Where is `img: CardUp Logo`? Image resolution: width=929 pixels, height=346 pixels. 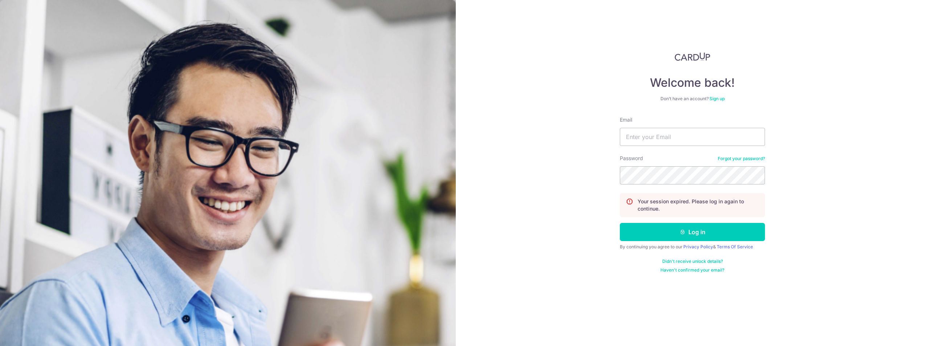
img: CardUp Logo is located at coordinates (693, 57).